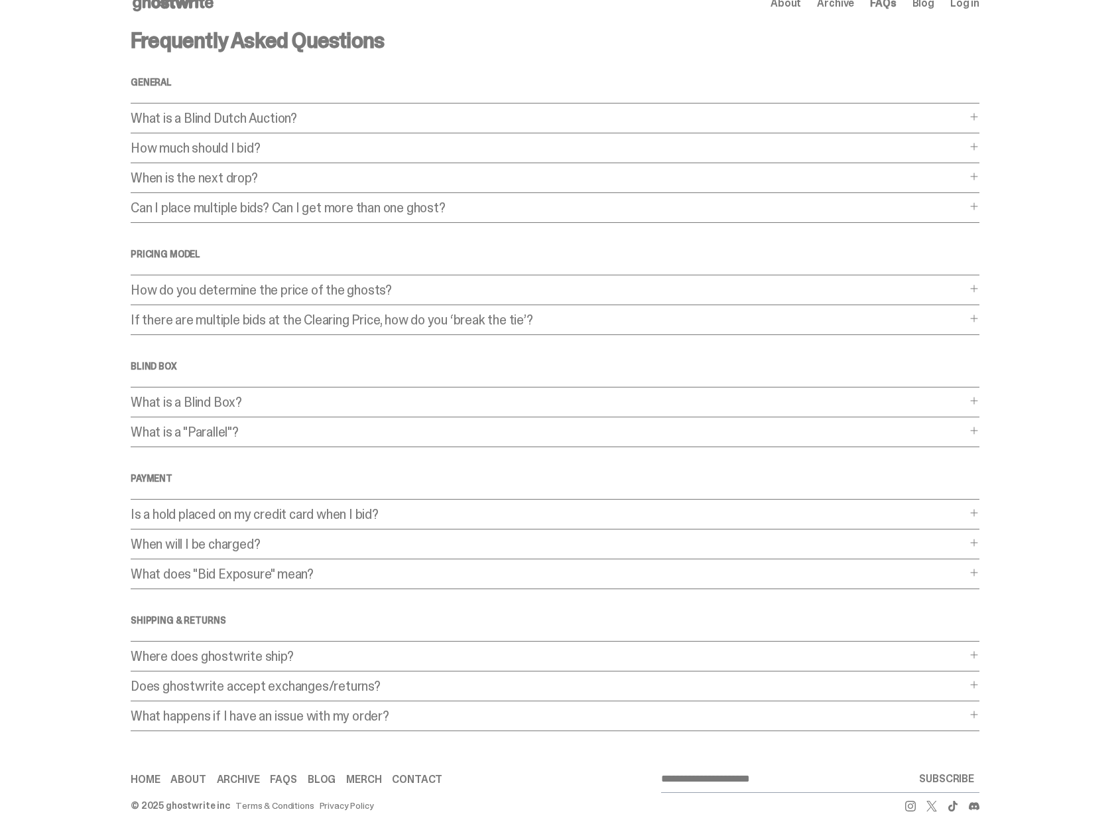 The image size is (1120, 838). What do you see at coordinates (548, 686) in the screenshot?
I see `p: Does ghostwrite accept exchanges/returns?` at bounding box center [548, 686].